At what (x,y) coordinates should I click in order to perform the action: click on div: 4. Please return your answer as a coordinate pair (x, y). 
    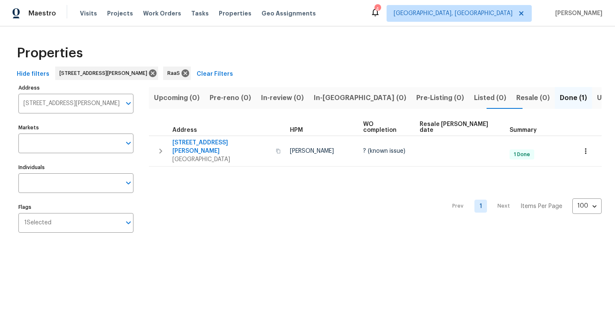
    Looking at the image, I should click on (377, 9).